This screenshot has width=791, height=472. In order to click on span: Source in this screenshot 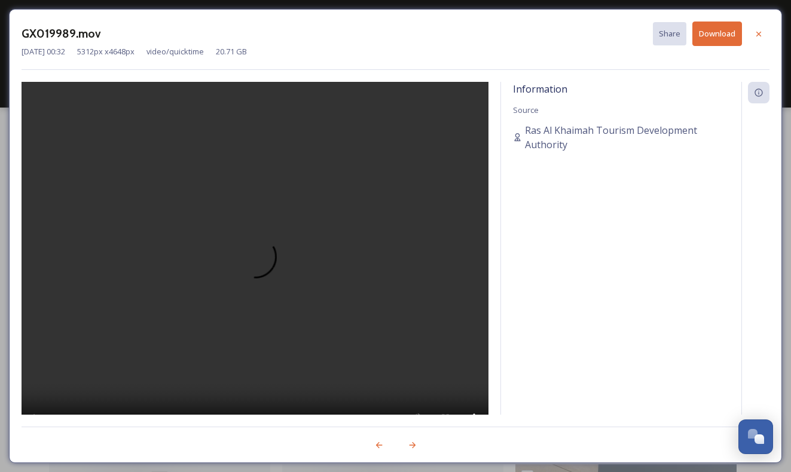, I will do `click(526, 110)`.